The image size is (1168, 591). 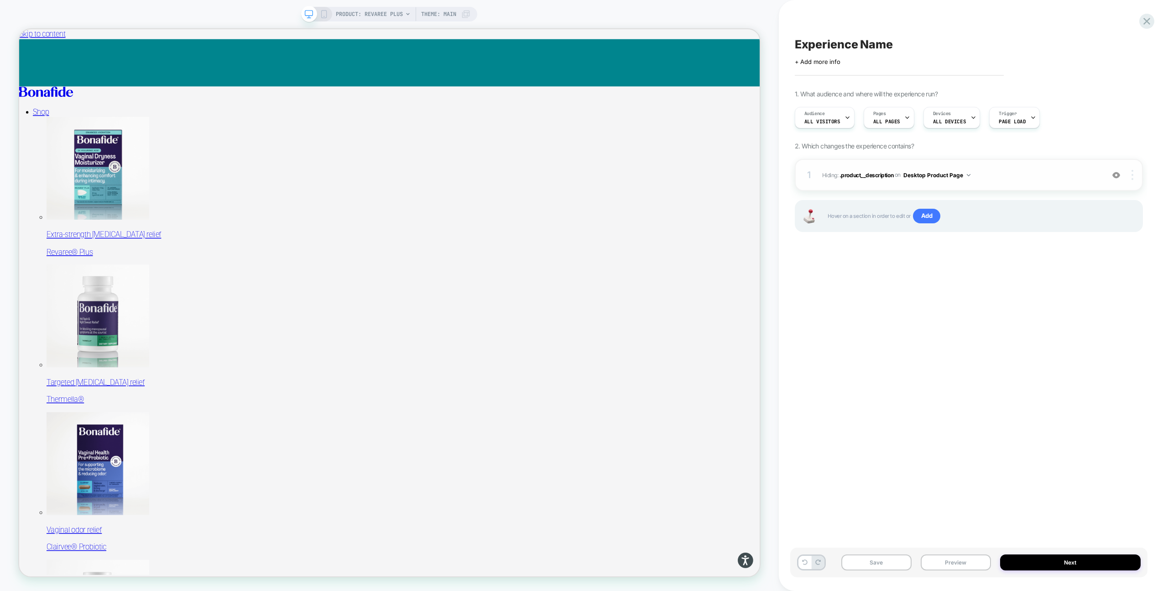 What do you see at coordinates (854, 146) in the screenshot?
I see `span: 2. Which changes the experience contains?` at bounding box center [854, 146].